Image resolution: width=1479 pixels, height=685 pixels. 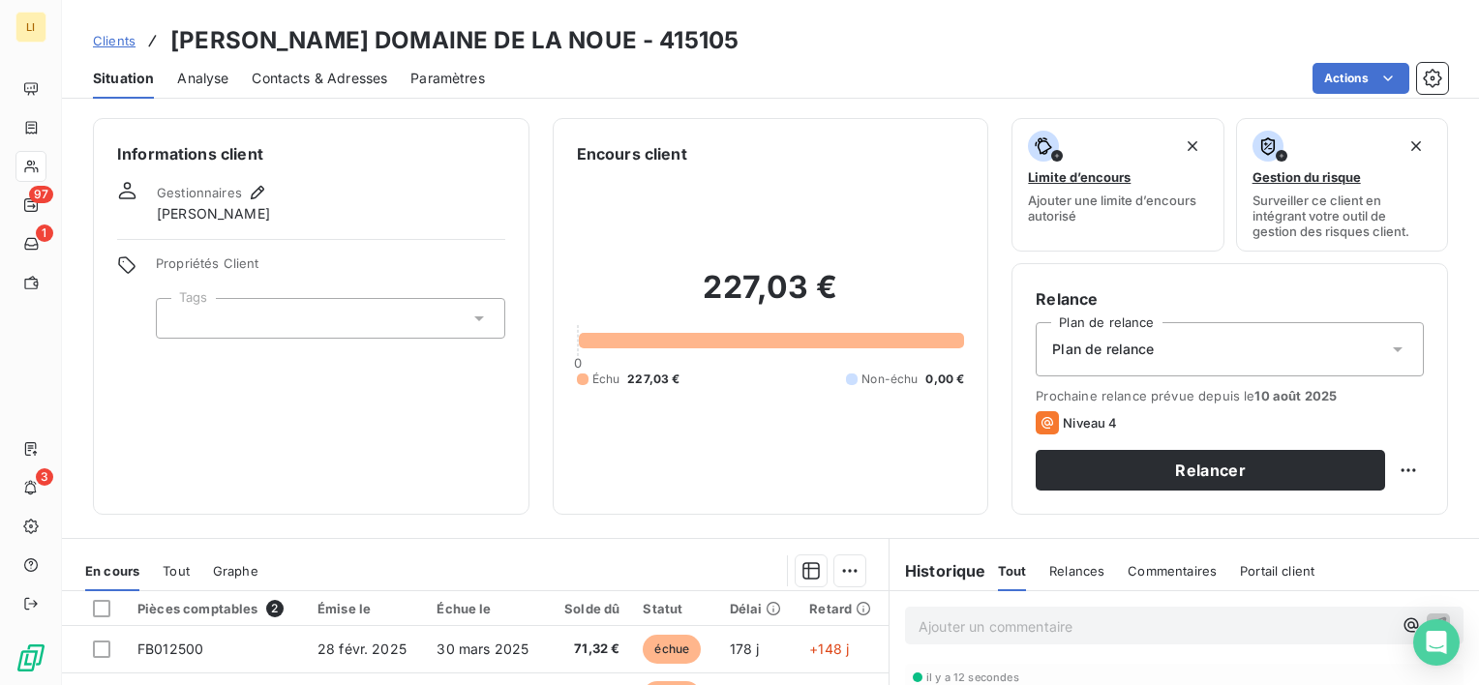 I want to click on div: Délai, so click(x=758, y=609).